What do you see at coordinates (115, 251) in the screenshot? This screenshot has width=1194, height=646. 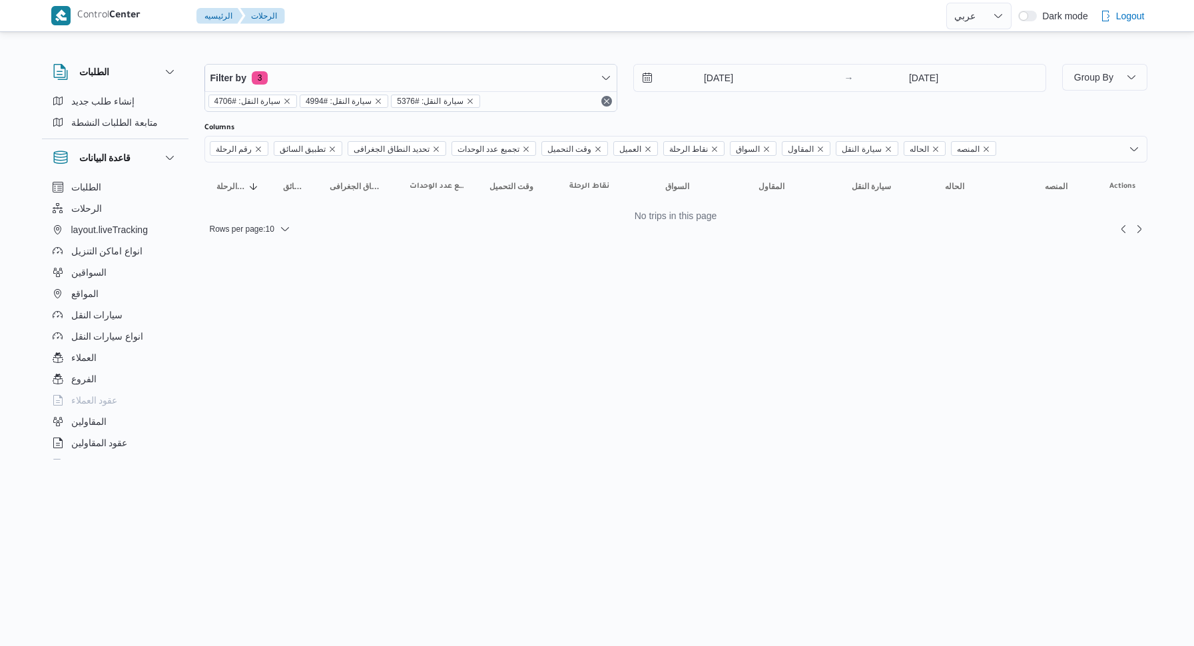 I see `button: انواع اماكن التنزيل` at bounding box center [115, 251].